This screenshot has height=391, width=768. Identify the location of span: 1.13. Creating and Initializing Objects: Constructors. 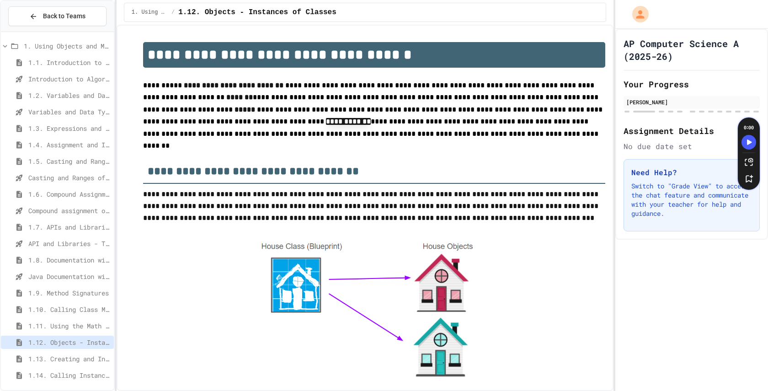
(69, 359).